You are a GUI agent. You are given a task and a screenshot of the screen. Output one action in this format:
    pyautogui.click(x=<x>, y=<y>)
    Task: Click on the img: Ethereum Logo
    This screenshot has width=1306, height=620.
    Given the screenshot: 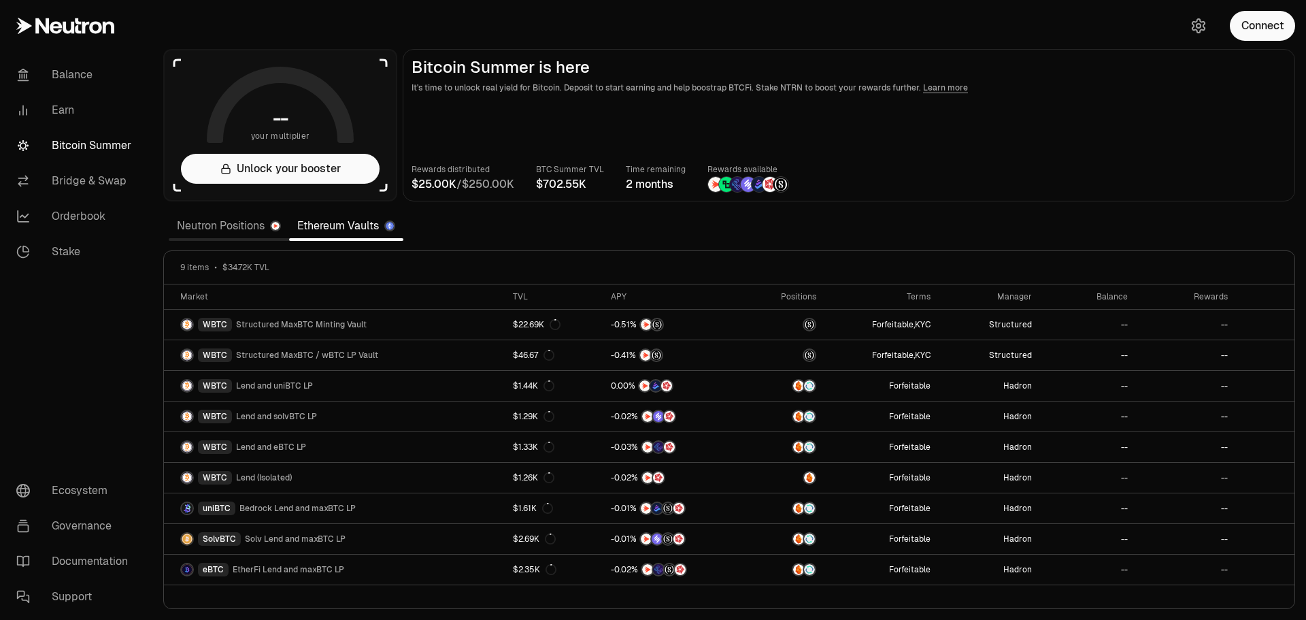 What is the action you would take?
    pyautogui.click(x=390, y=226)
    